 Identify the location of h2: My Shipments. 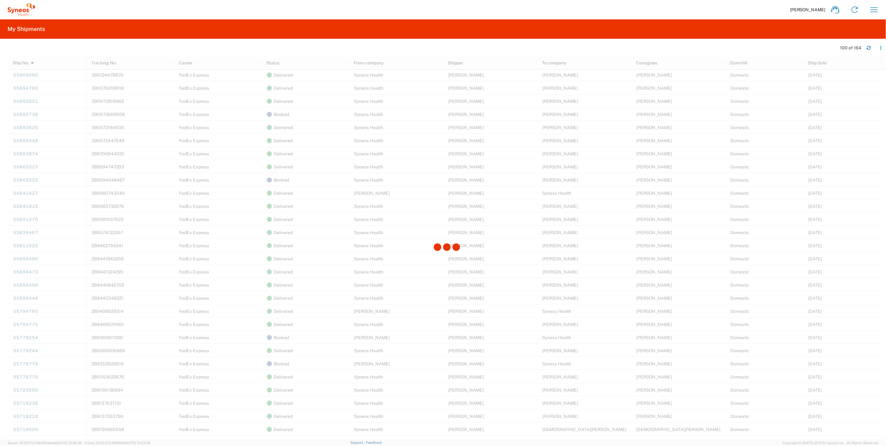
(26, 29).